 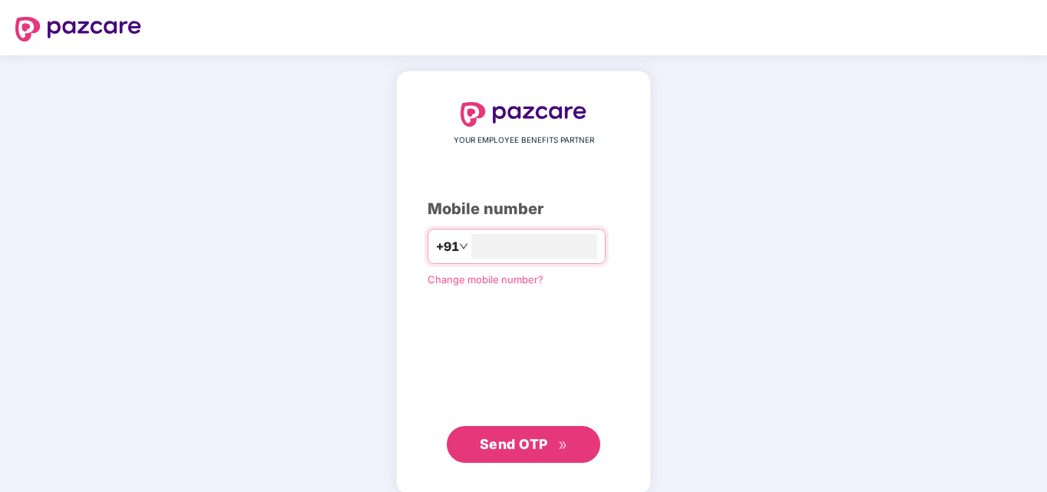 What do you see at coordinates (513, 444) in the screenshot?
I see `span: Send OTP` at bounding box center [513, 444].